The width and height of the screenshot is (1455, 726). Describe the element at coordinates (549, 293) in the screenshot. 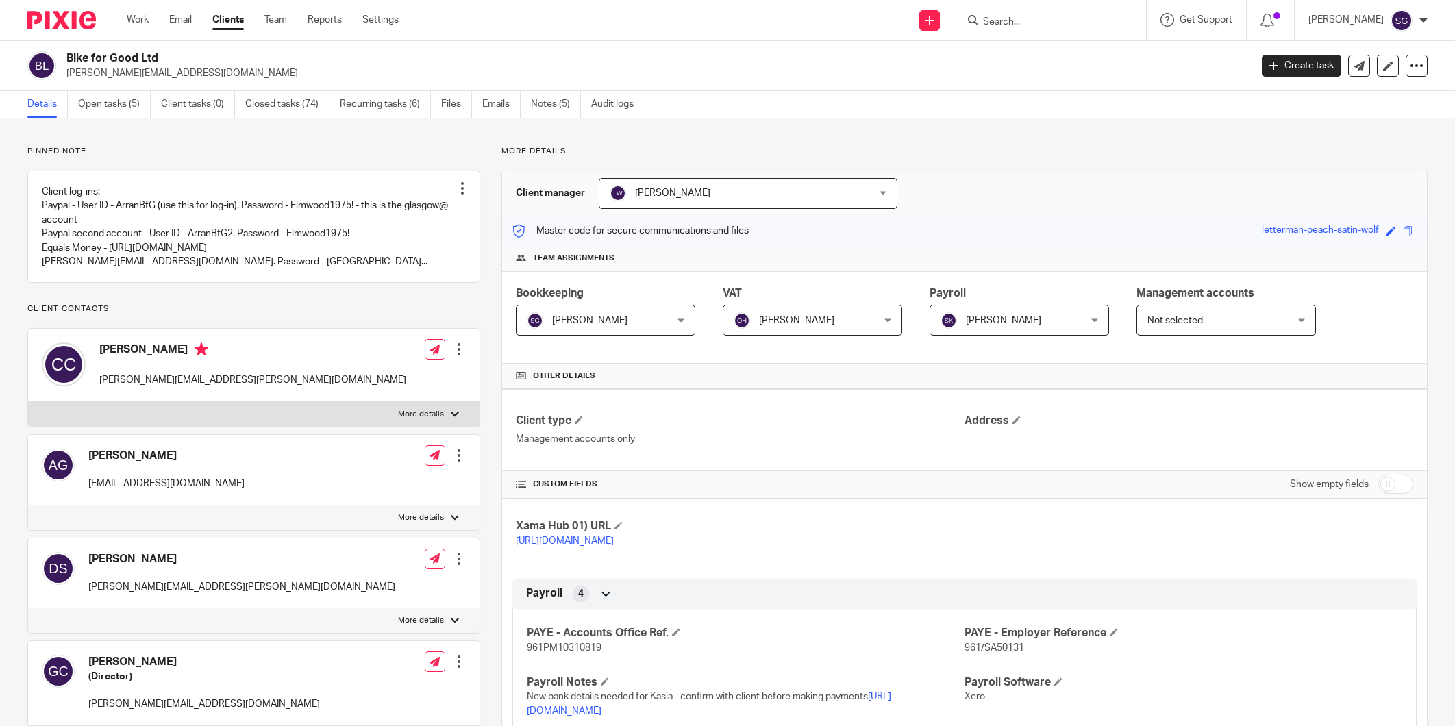

I see `span: Bookkeeping` at that location.